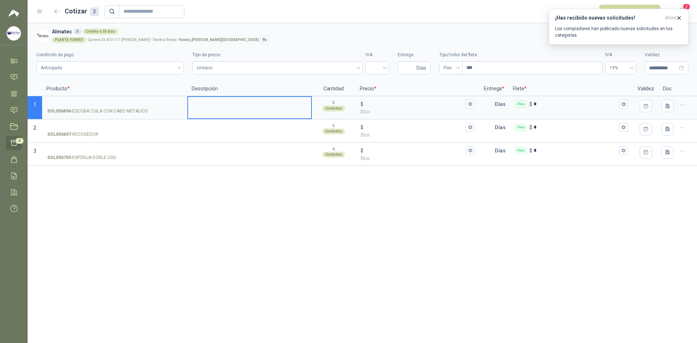  Describe the element at coordinates (608, 18) in the screenshot. I see `h3: ¡Has recibido nuevas solicitudes!` at that location.